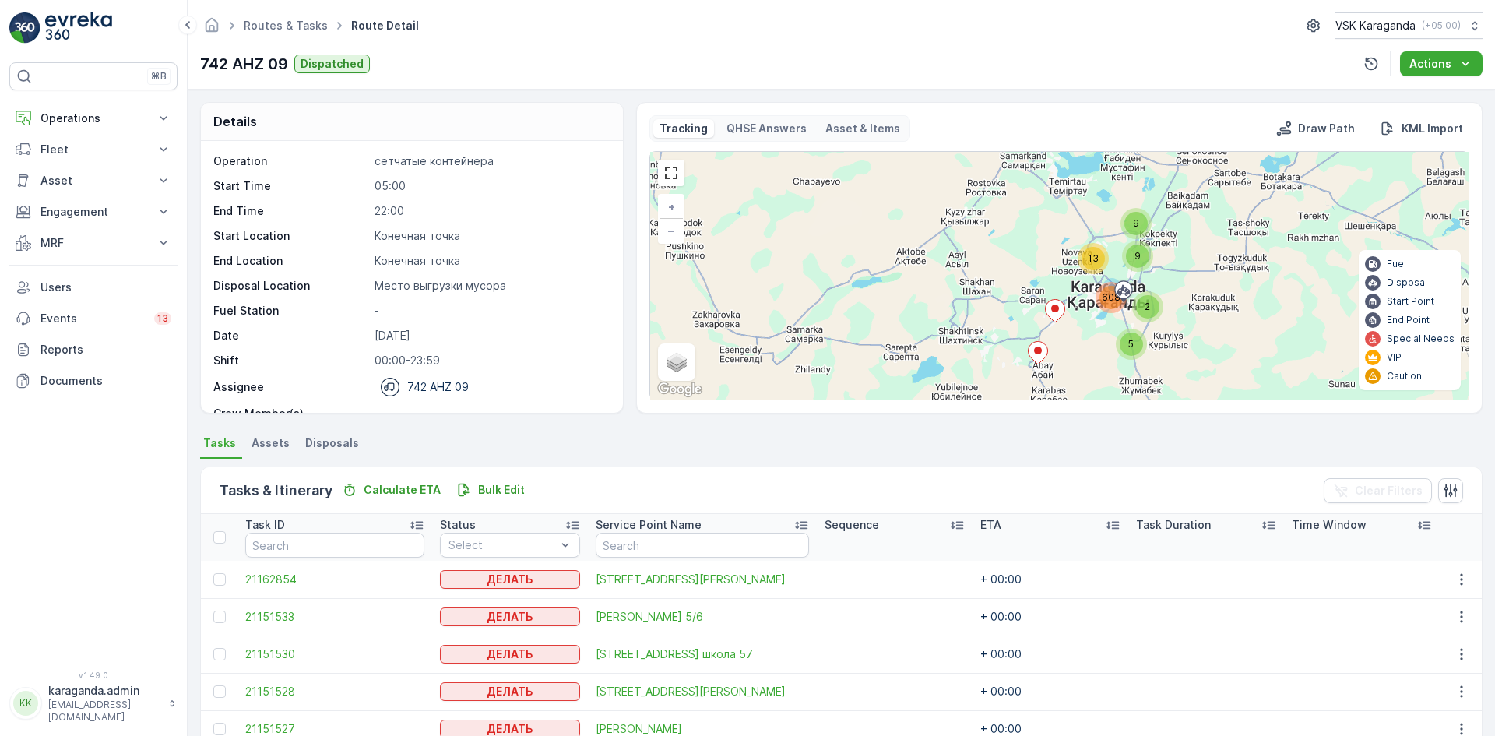  Describe the element at coordinates (286, 25) in the screenshot. I see `a: Routes & Tasks` at that location.